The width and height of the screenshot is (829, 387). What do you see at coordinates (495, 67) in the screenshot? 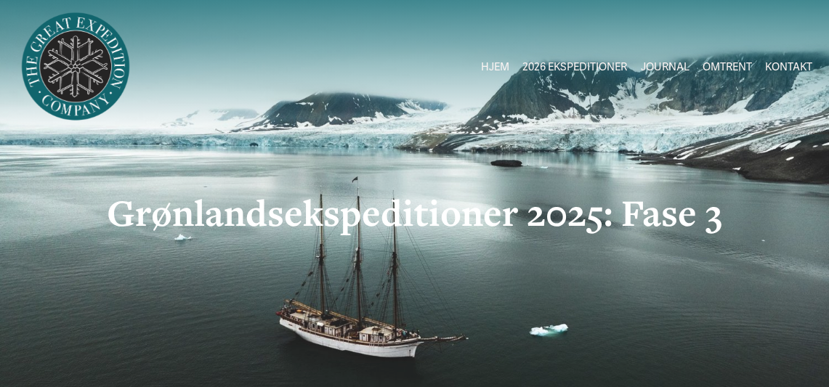
I see `a: HJEM` at bounding box center [495, 67].